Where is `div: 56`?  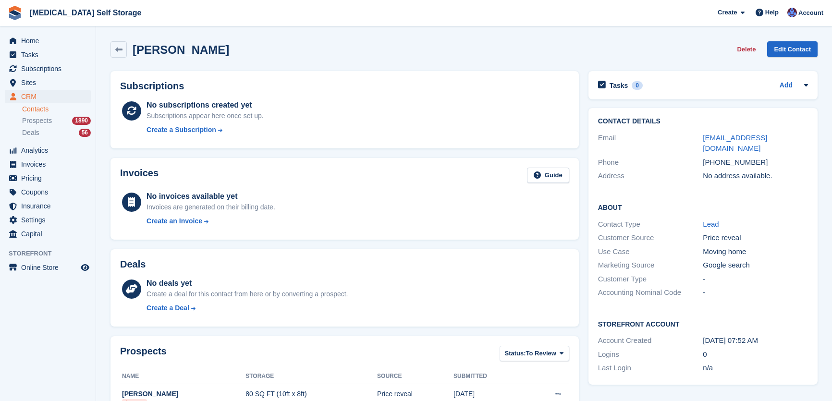 div: 56 is located at coordinates (84, 133).